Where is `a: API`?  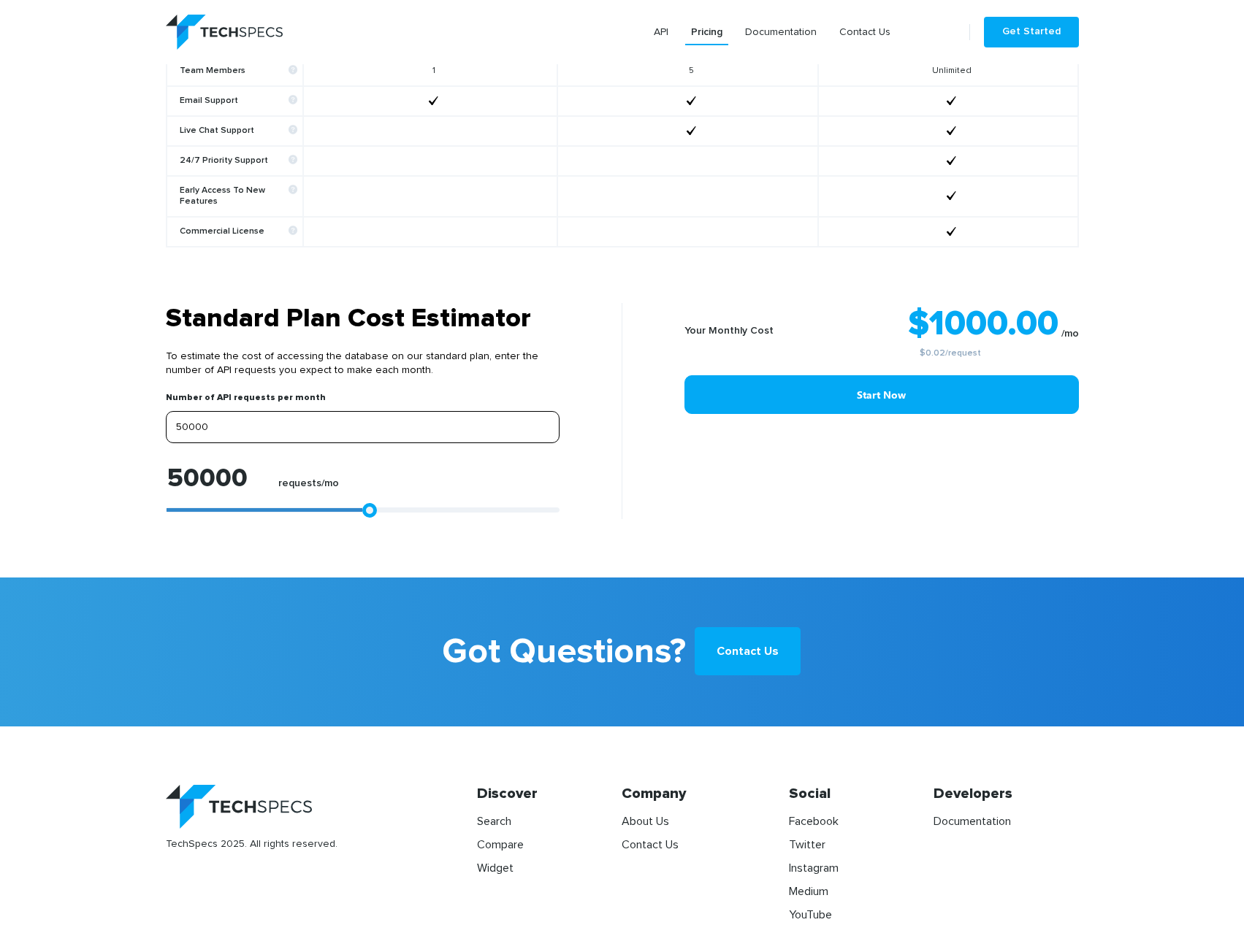 a: API is located at coordinates (661, 32).